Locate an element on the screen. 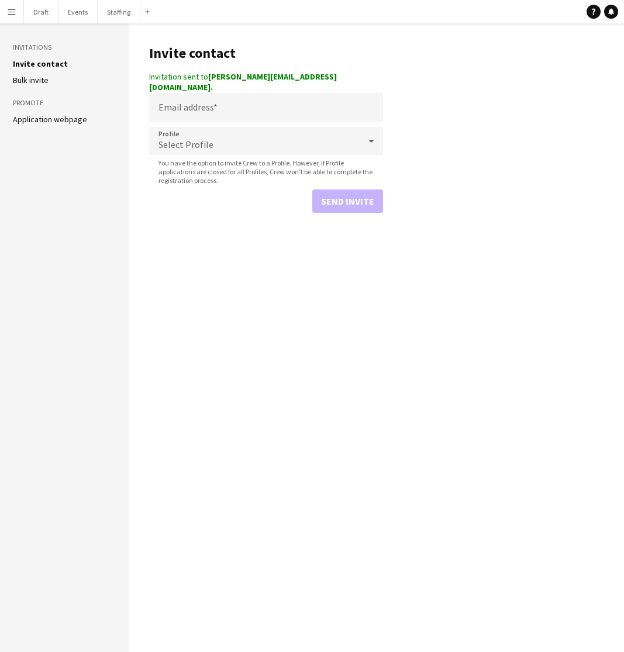 This screenshot has width=624, height=652. a: Invite contact is located at coordinates (40, 64).